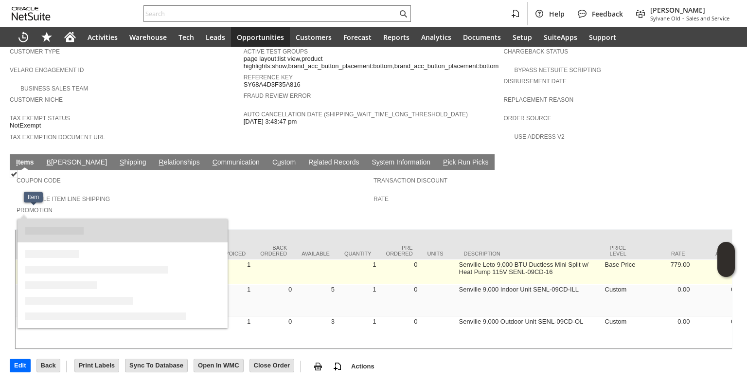 This screenshot has width=747, height=385. I want to click on span: Setup, so click(522, 37).